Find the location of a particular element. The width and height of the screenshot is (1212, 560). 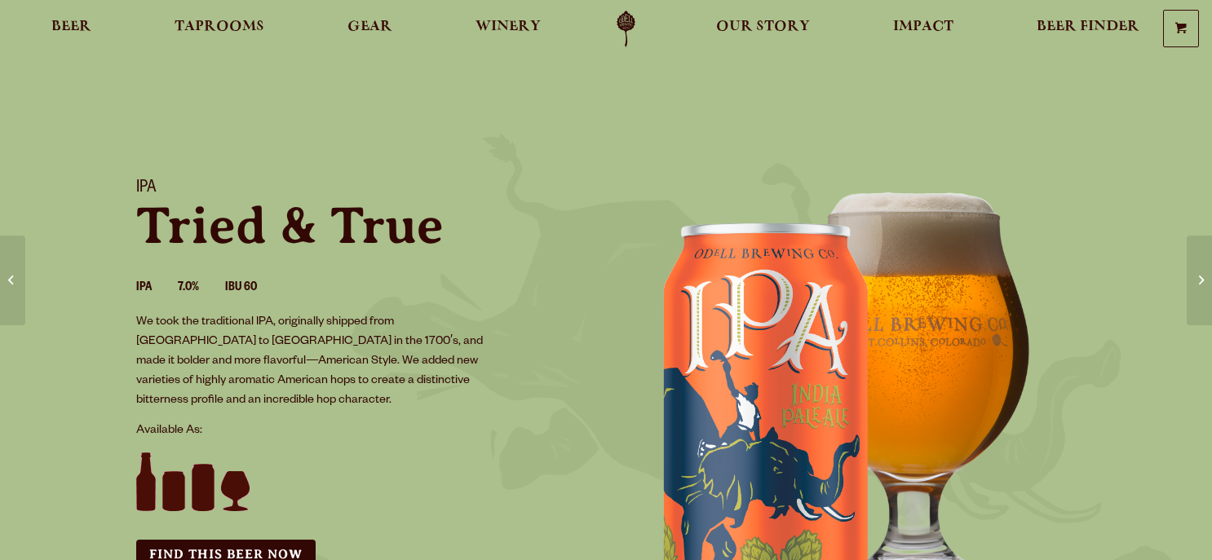

li: IBU 60 is located at coordinates (254, 289).